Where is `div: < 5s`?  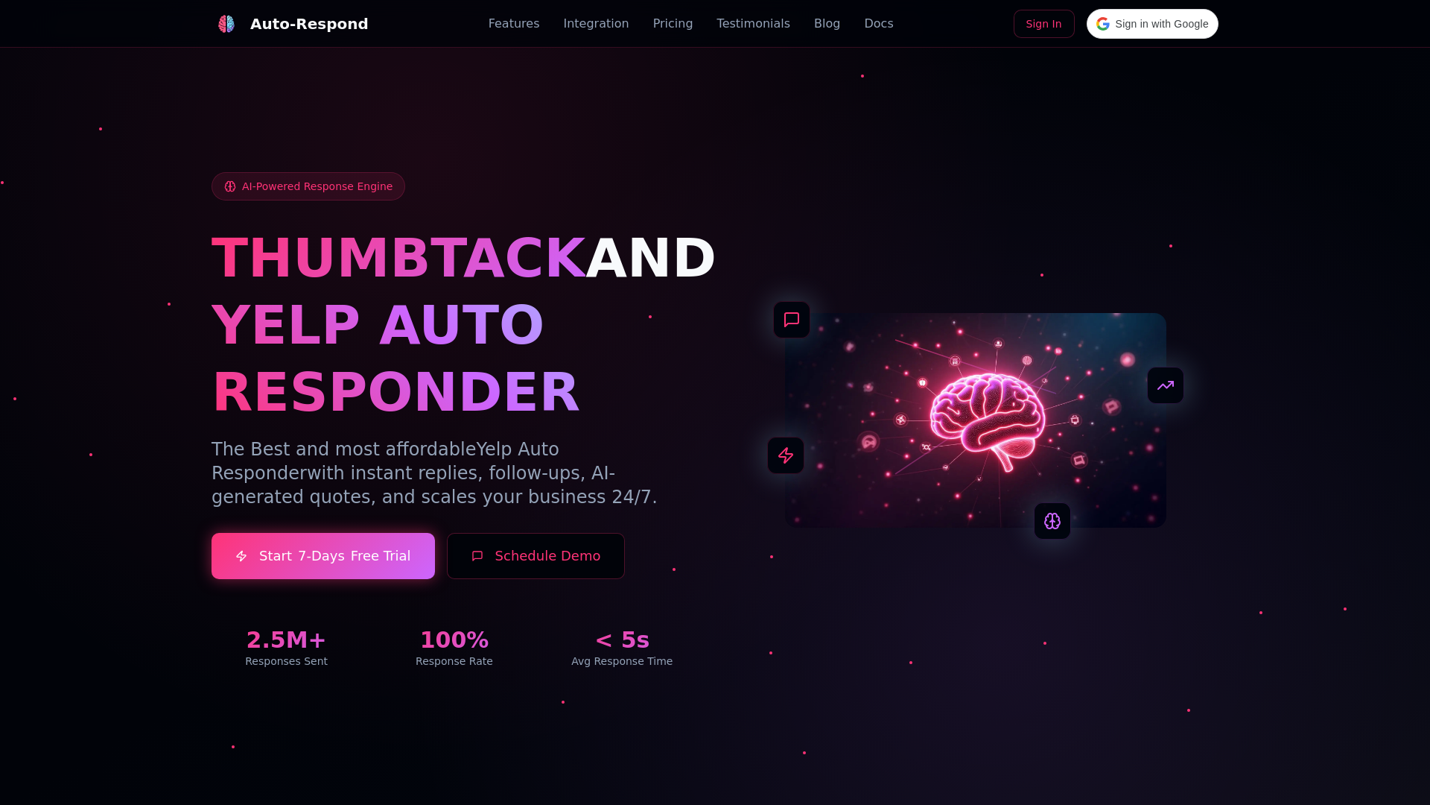 div: < 5s is located at coordinates (622, 640).